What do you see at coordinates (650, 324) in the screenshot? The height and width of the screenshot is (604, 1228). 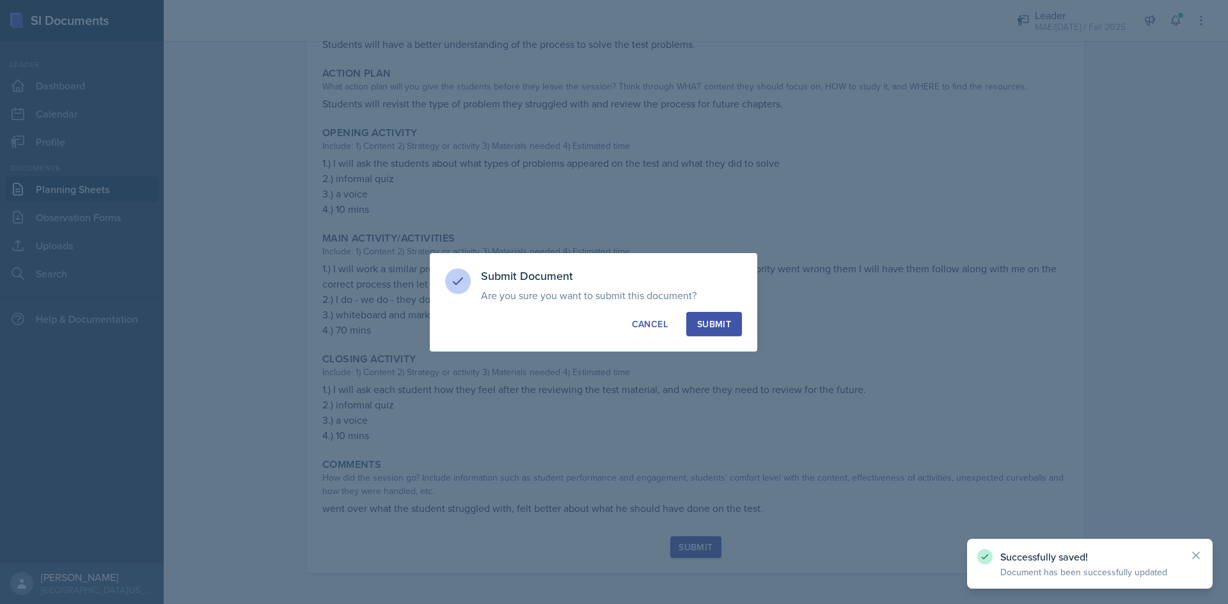 I see `button: Cancel` at bounding box center [650, 324].